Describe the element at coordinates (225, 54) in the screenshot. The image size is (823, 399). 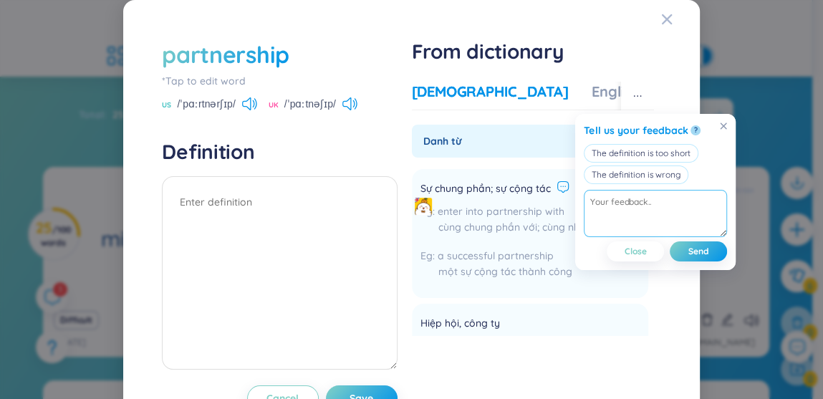
I see `div: partnership` at that location.